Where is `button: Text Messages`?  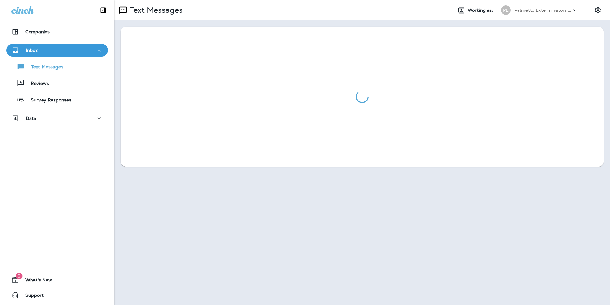 button: Text Messages is located at coordinates (57, 66).